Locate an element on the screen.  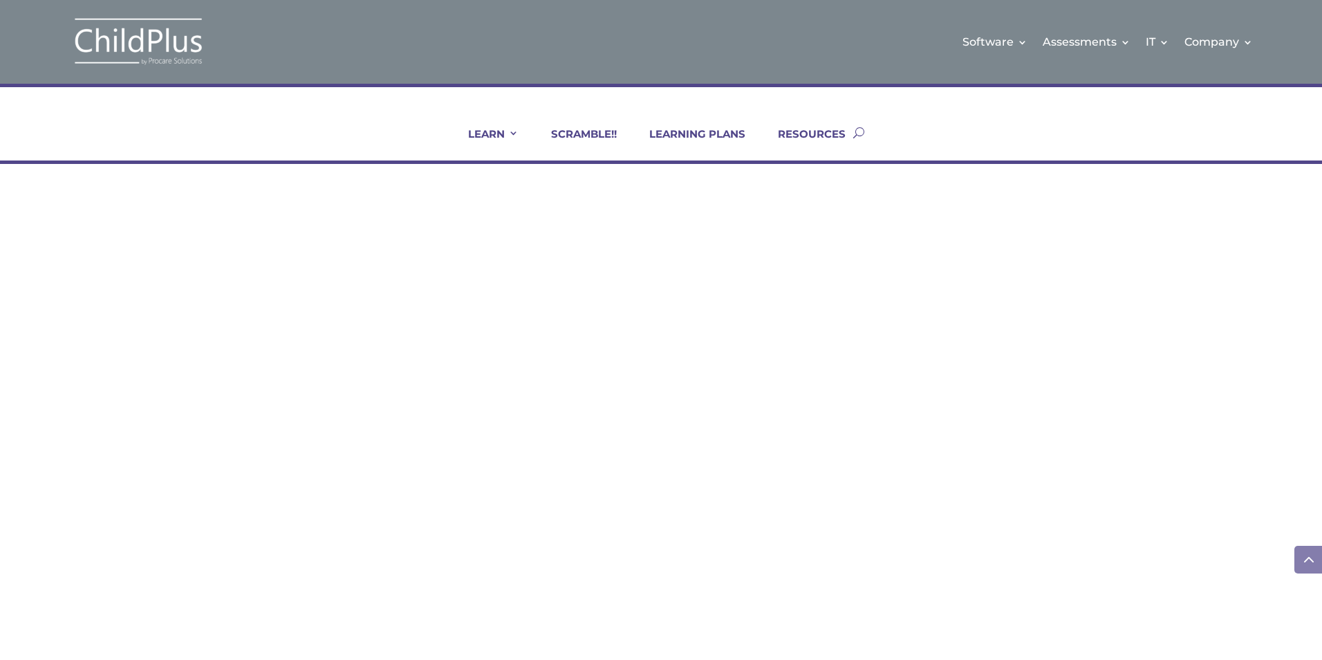
a: Assessments is located at coordinates (1087, 42).